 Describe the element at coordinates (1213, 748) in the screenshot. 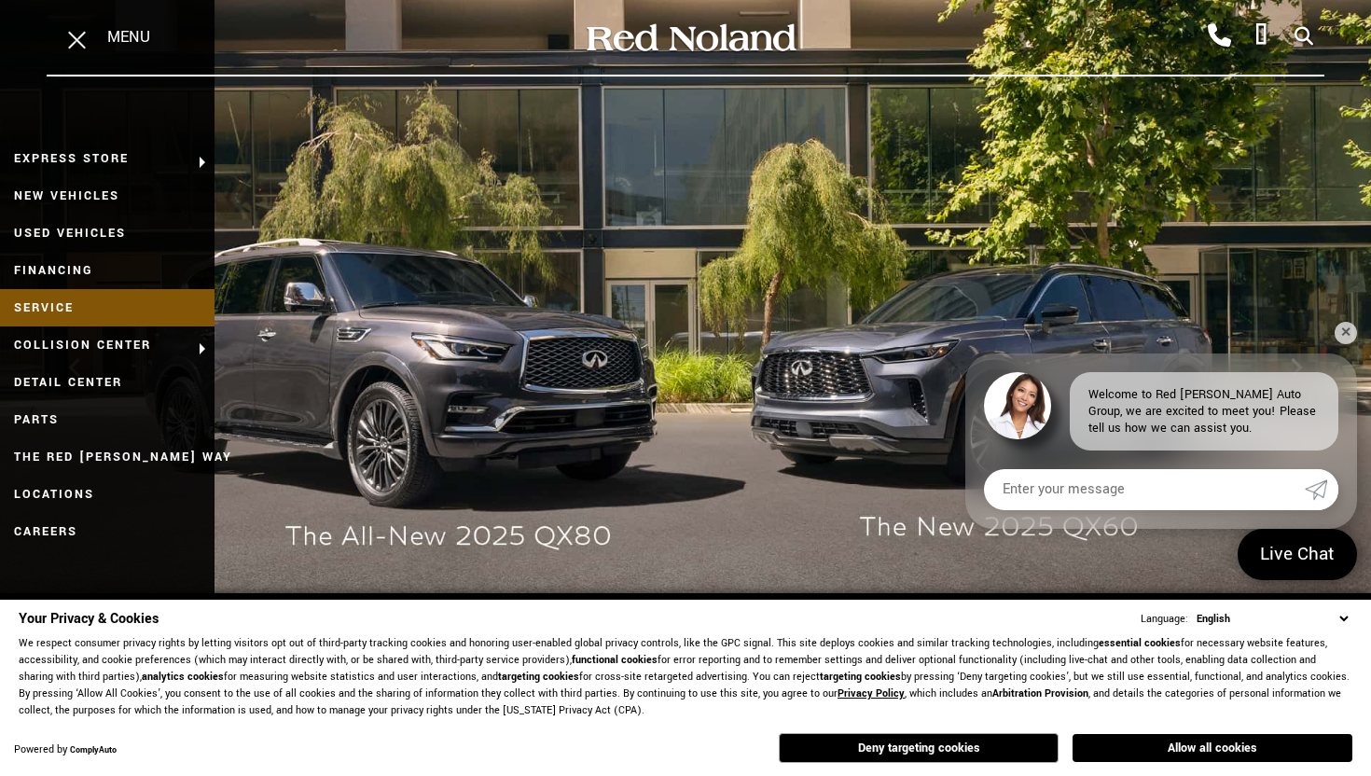

I see `button: Allow all cookies` at that location.